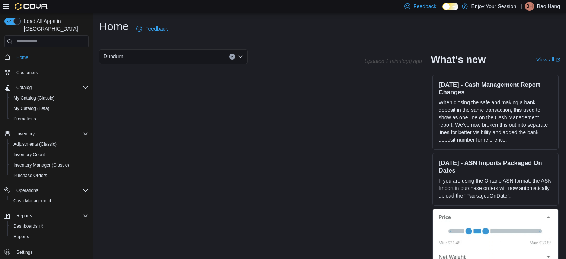 The height and width of the screenshot is (259, 566). What do you see at coordinates (31, 108) in the screenshot?
I see `a: My Catalog (Beta)` at bounding box center [31, 108].